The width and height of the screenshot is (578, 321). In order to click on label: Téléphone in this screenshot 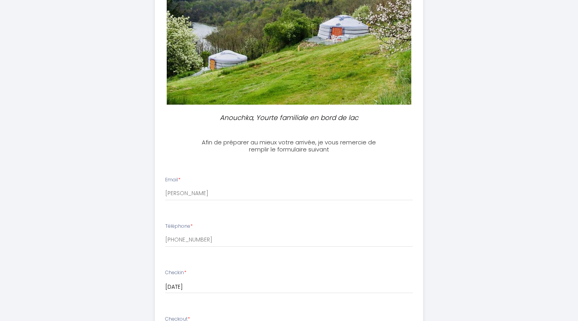, I will do `click(179, 226)`.